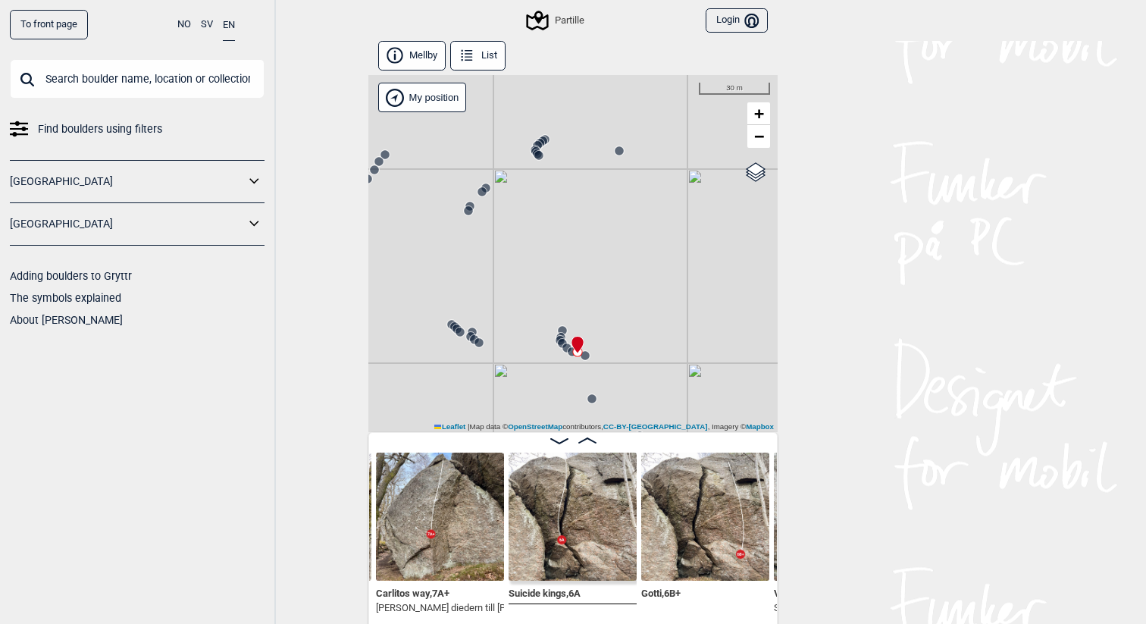 The image size is (1146, 624). Describe the element at coordinates (838, 516) in the screenshot. I see `img: Vredens druvor SS 240321` at that location.